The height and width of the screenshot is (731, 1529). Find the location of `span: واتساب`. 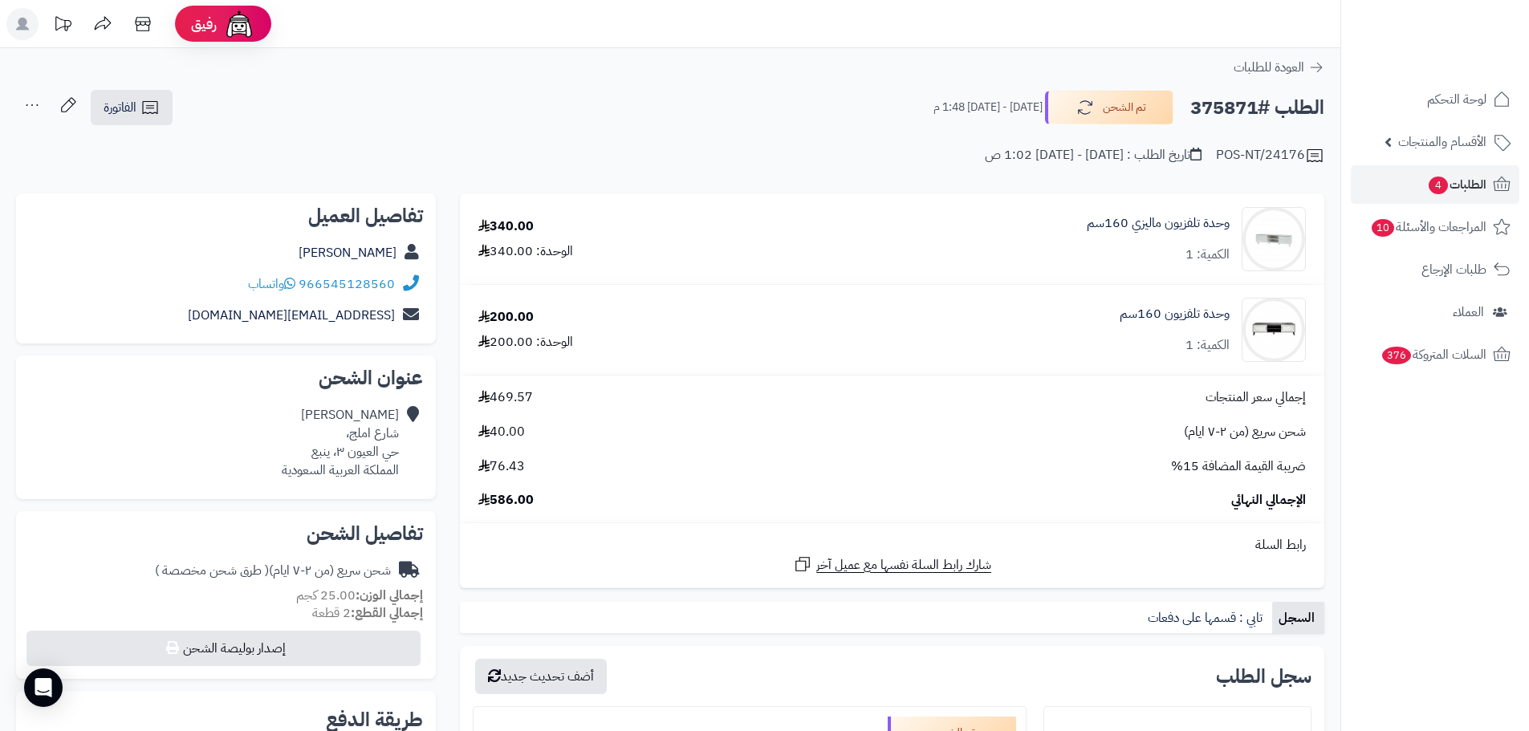

span: واتساب is located at coordinates (271, 284).